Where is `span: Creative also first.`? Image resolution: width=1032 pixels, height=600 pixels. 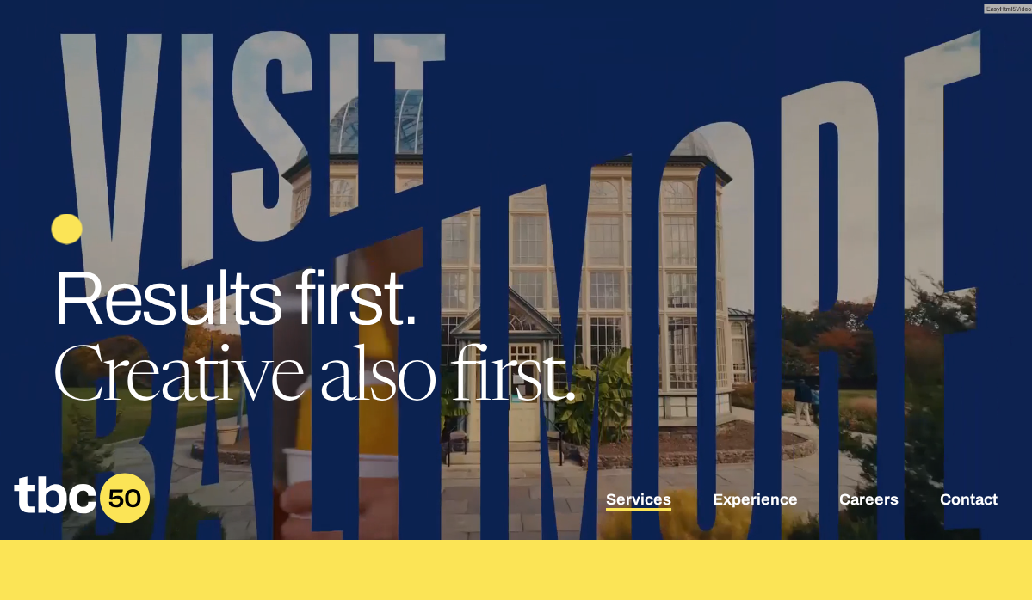
span: Creative also first. is located at coordinates (313, 381).